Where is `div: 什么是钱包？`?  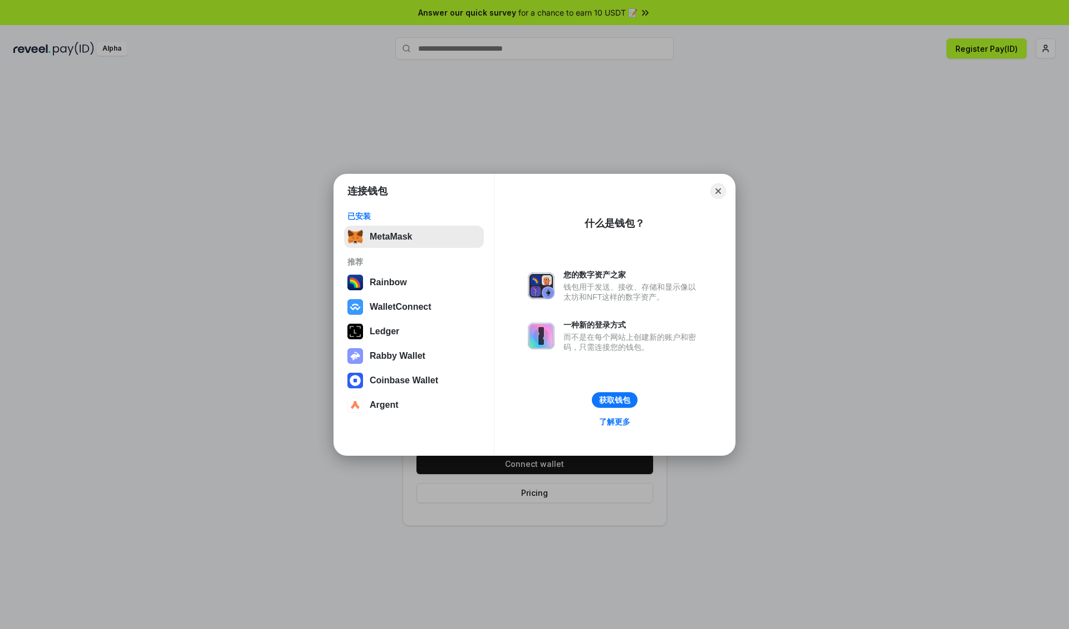
div: 什么是钱包？ is located at coordinates (615, 223).